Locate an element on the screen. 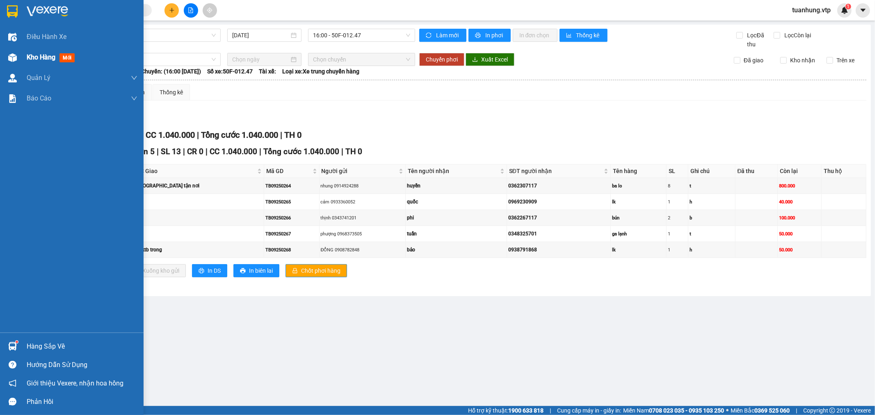  td: huyền is located at coordinates (456, 186).